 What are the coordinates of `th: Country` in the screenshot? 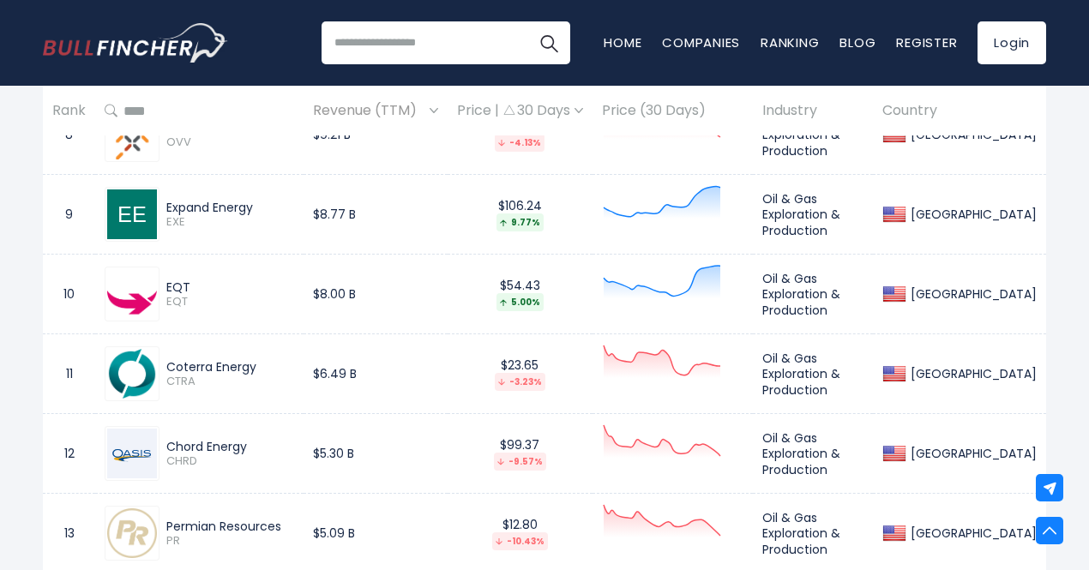 It's located at (959, 111).